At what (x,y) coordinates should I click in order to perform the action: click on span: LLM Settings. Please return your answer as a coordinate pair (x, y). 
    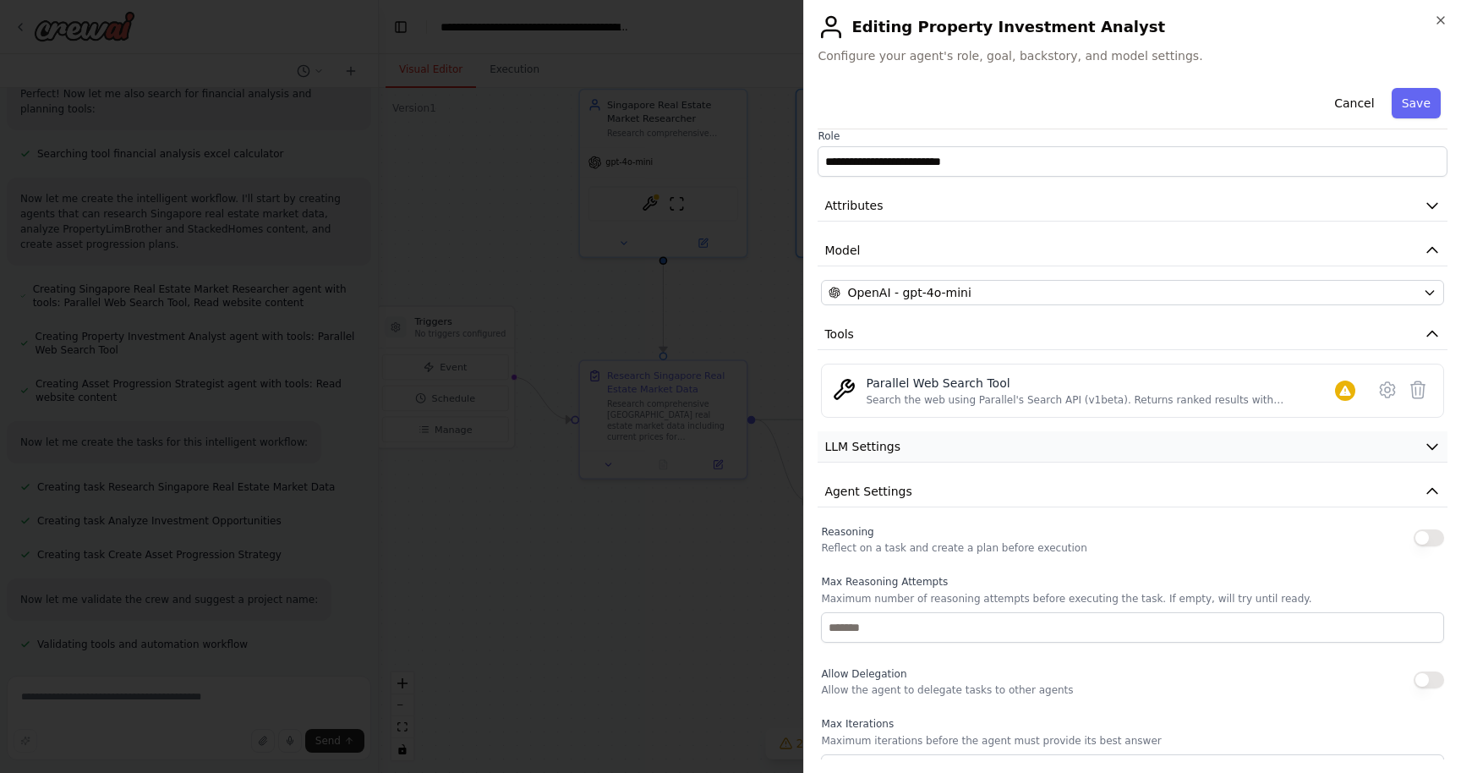
    Looking at the image, I should click on (862, 446).